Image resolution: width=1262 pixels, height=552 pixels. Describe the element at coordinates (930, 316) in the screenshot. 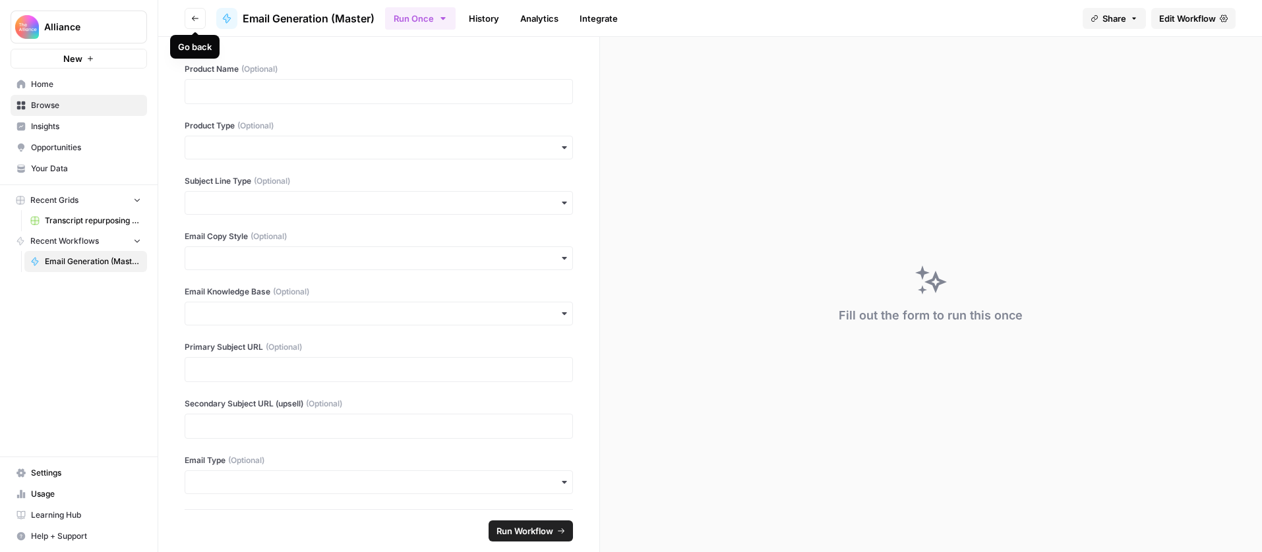

I see `div: Fill out the form to run this once` at that location.